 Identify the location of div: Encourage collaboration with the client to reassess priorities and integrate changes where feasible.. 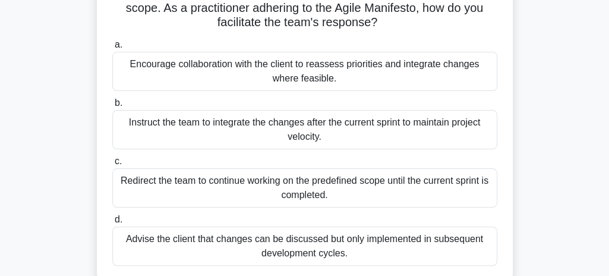
(305, 71).